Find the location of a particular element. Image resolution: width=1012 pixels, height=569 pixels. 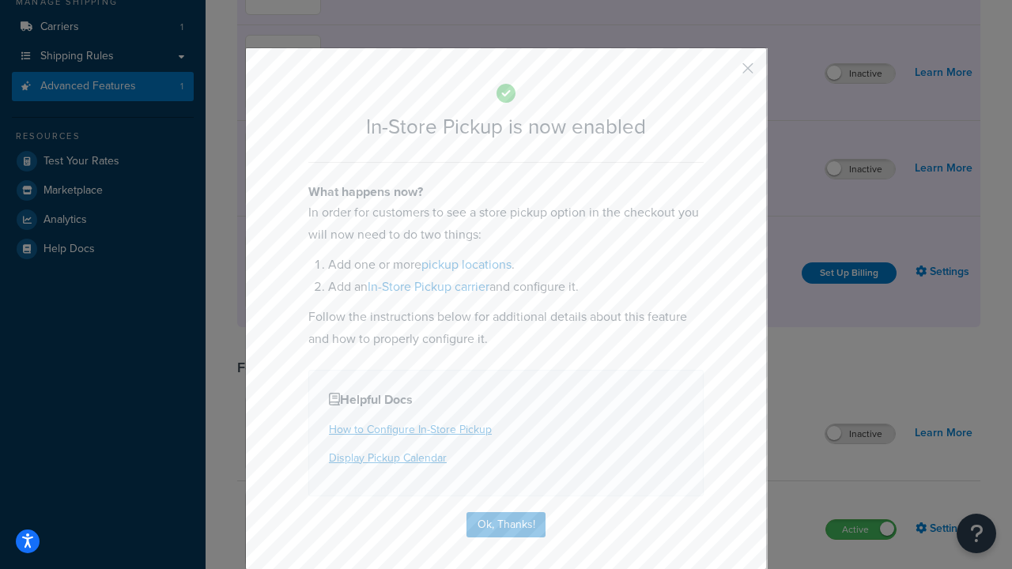

h4: What happens now? is located at coordinates (506, 192).